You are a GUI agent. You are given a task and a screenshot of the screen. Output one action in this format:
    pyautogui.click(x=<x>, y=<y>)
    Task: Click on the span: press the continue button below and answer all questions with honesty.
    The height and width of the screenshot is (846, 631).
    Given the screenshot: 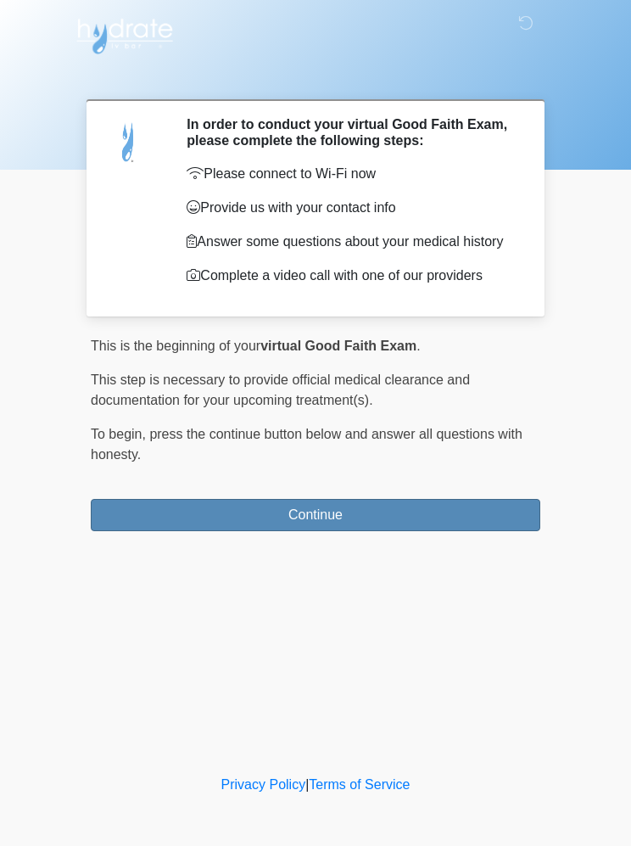 What is the action you would take?
    pyautogui.click(x=306, y=444)
    